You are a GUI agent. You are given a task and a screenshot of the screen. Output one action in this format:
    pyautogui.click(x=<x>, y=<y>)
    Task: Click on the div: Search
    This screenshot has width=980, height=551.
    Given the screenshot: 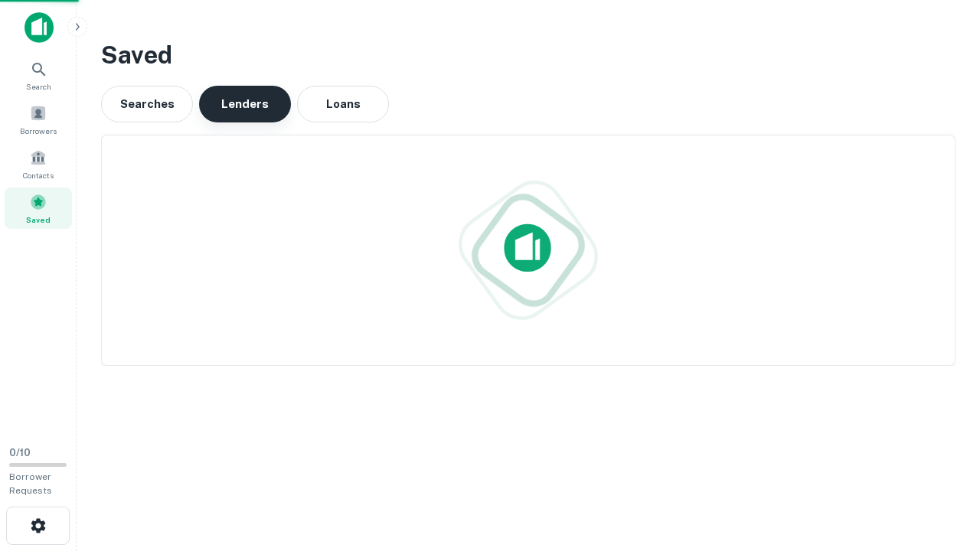 What is the action you would take?
    pyautogui.click(x=38, y=75)
    